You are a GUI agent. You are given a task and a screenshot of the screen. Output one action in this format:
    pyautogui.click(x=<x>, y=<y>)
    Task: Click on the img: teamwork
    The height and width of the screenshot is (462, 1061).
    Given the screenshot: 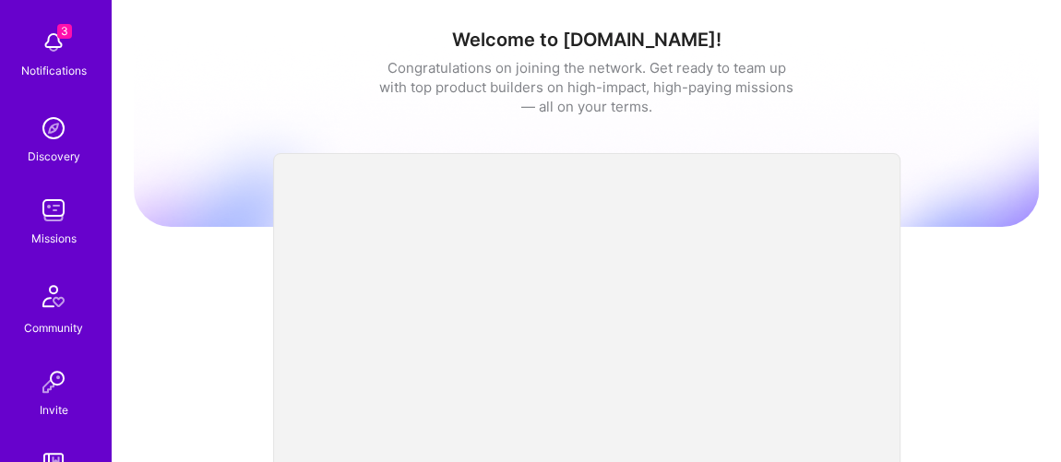 What is the action you would take?
    pyautogui.click(x=53, y=210)
    